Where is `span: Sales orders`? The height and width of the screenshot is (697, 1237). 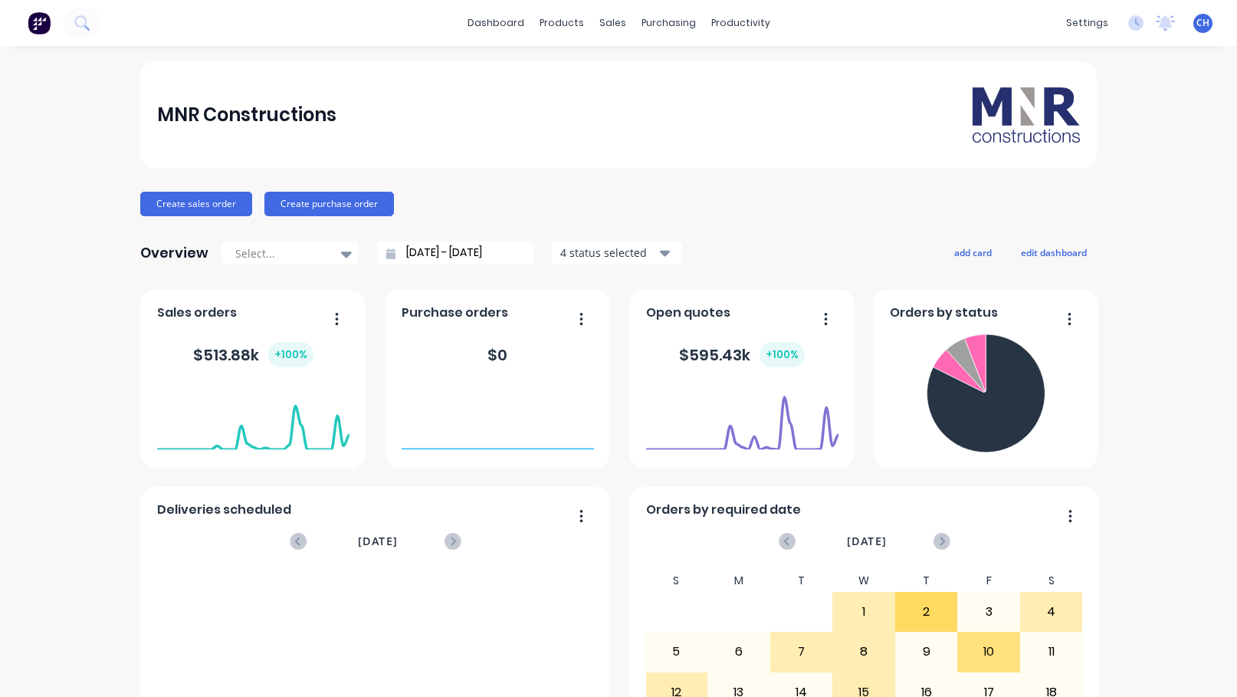
span: Sales orders is located at coordinates (197, 313).